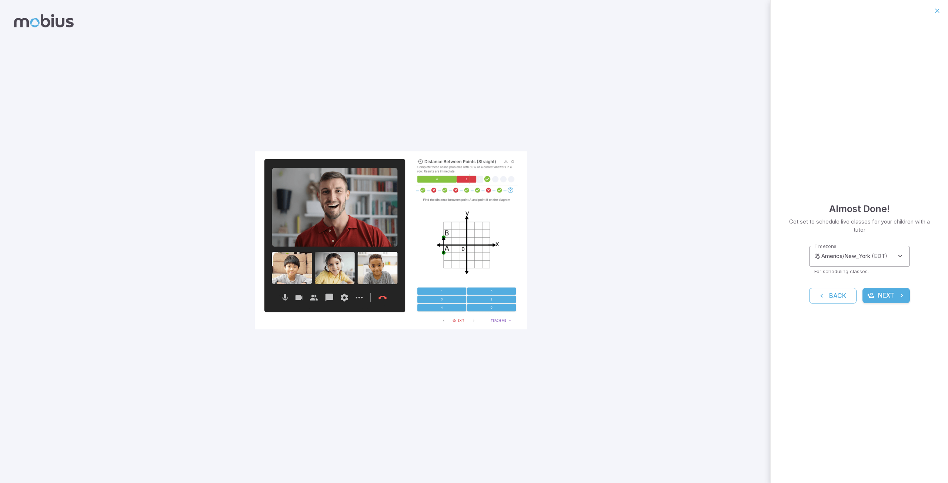  Describe the element at coordinates (391, 240) in the screenshot. I see `img: parent_5-illustration` at that location.